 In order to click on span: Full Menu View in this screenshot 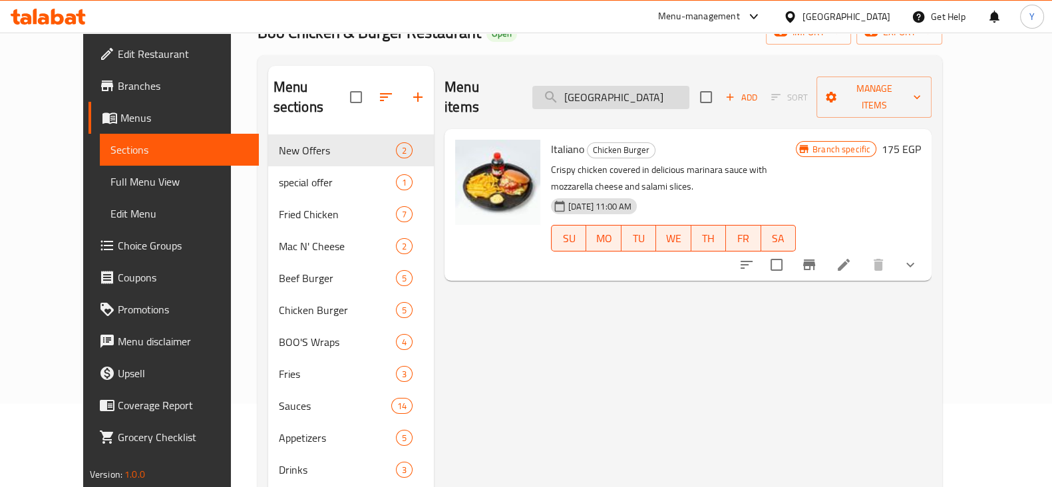, I will do `click(179, 182)`.